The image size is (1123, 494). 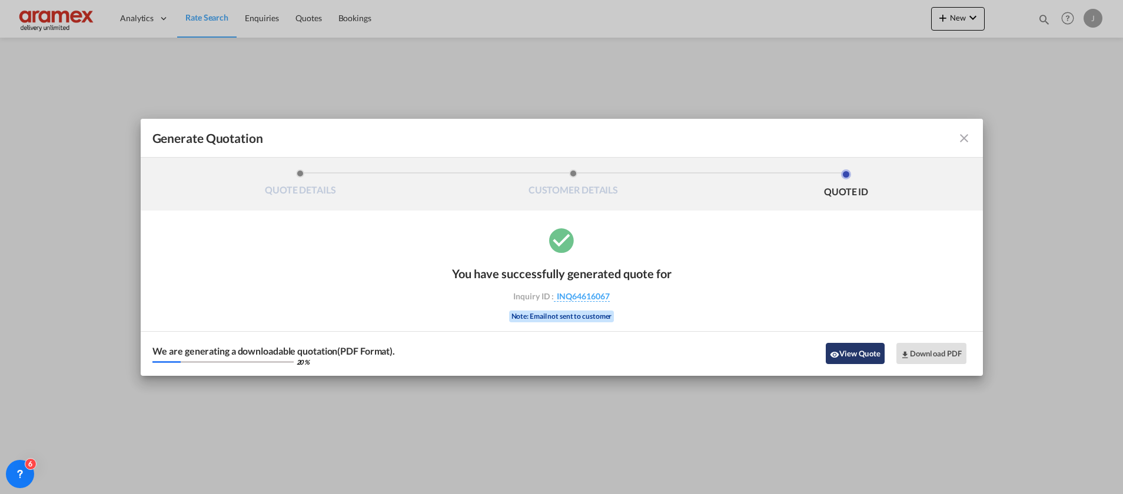 What do you see at coordinates (855, 354) in the screenshot?
I see `button: icon-eyeView Quote` at bounding box center [855, 354].